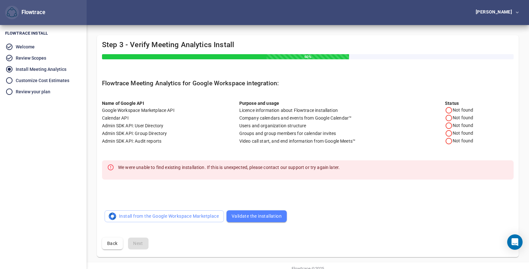  Describe the element at coordinates (342, 126) in the screenshot. I see `div: Users and organization structure` at that location.